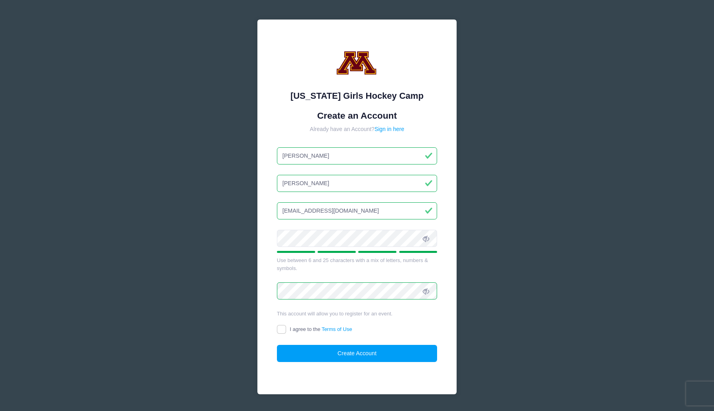  I want to click on input: I agree to theTerms of Use, so click(281, 330).